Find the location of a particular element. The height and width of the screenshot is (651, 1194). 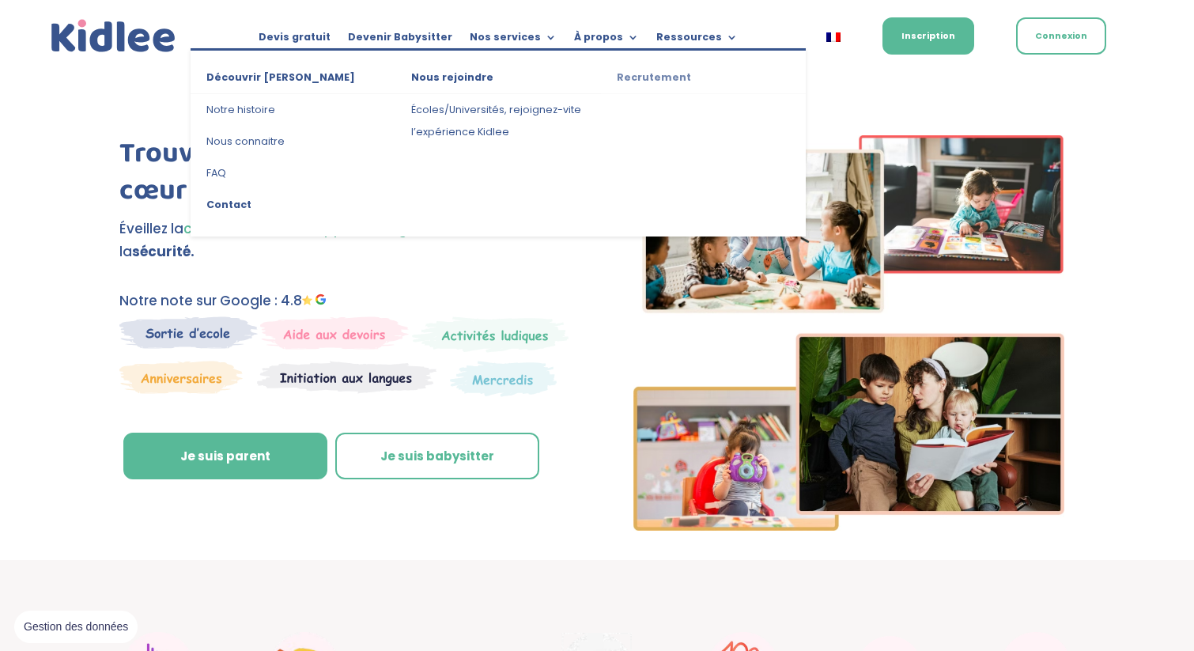

a: Je suis babysitter is located at coordinates (437, 456).